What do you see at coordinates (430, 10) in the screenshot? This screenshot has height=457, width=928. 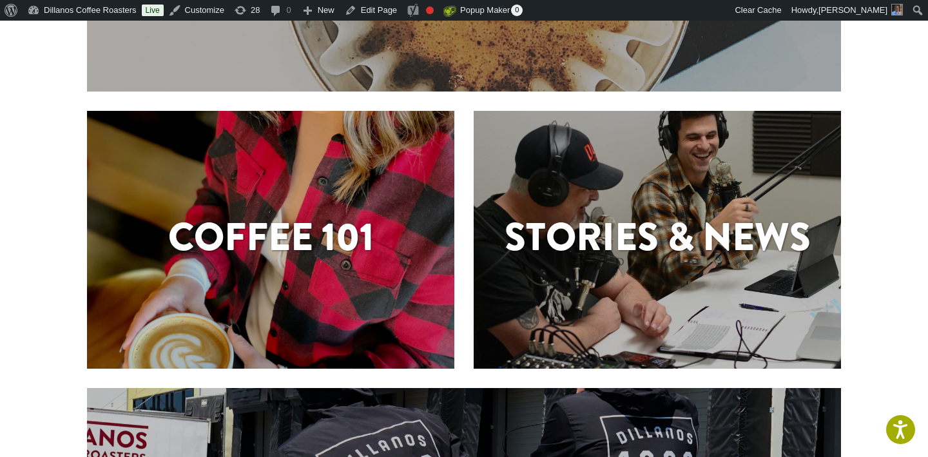 I see `div: Focus keyphrase not set` at bounding box center [430, 10].